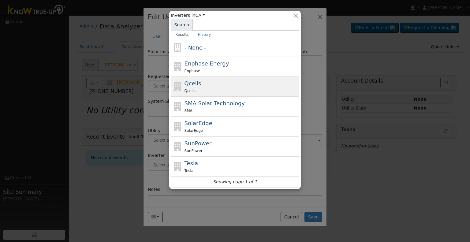  Describe the element at coordinates (181, 25) in the screenshot. I see `span: Search` at that location.